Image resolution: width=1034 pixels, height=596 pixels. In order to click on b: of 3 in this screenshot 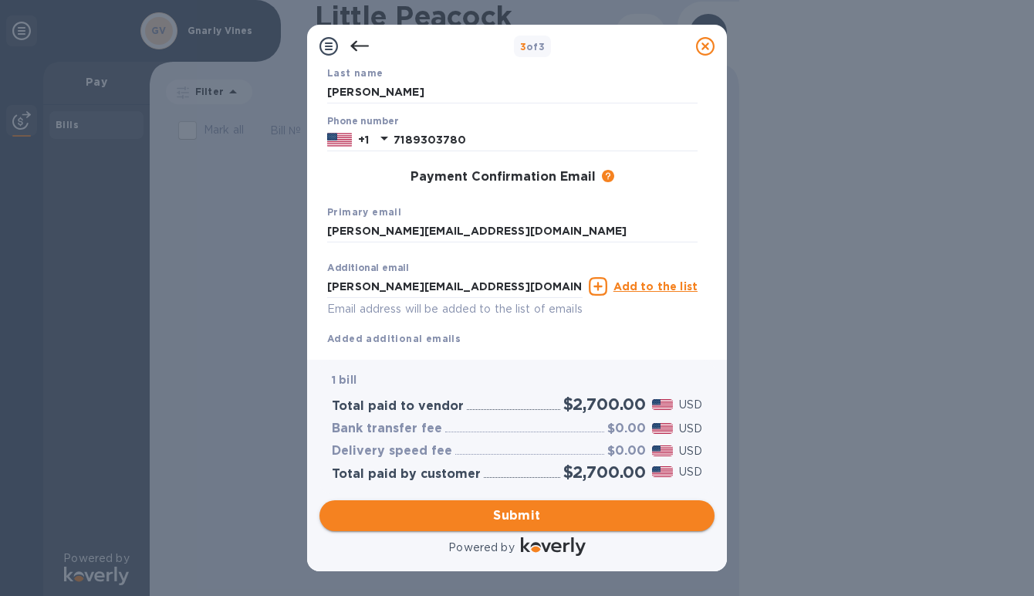, I will do `click(532, 46)`.